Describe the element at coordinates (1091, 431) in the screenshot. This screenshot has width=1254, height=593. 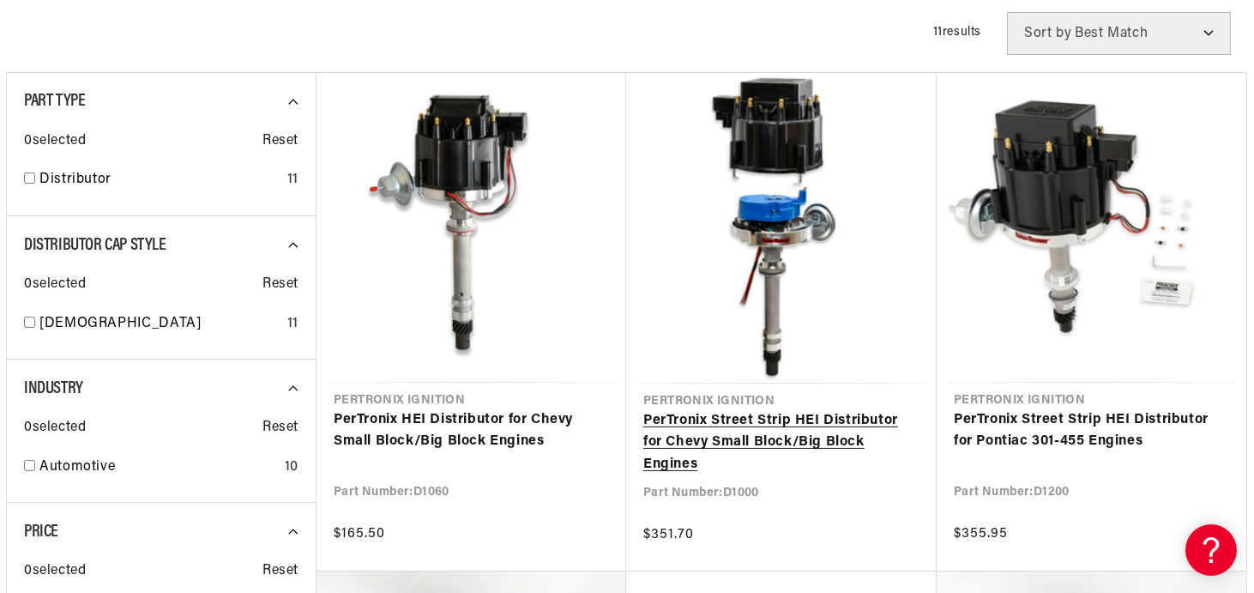
I see `a: PerTronix Street Strip HEI Distributor for Pontiac 301-455 Engines` at that location.